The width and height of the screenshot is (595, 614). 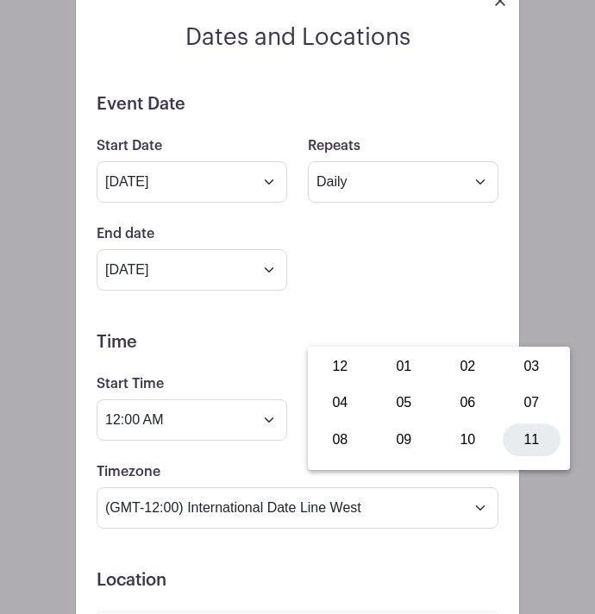 I want to click on input: Pick date, so click(x=191, y=270).